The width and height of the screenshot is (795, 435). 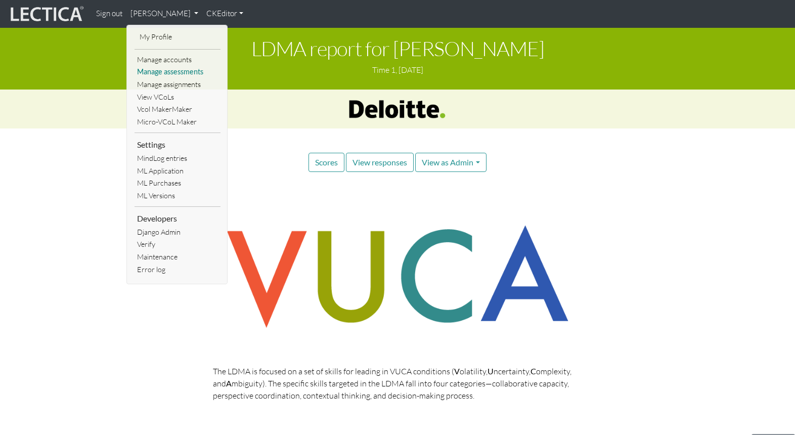 I want to click on li: Developers, so click(x=178, y=219).